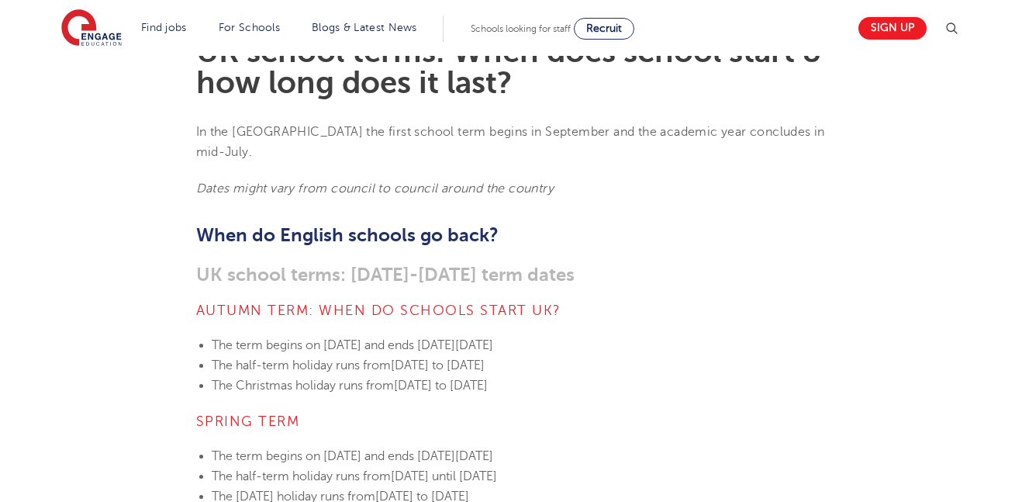 This screenshot has width=1022, height=502. What do you see at coordinates (892, 28) in the screenshot?
I see `a: Sign up` at bounding box center [892, 28].